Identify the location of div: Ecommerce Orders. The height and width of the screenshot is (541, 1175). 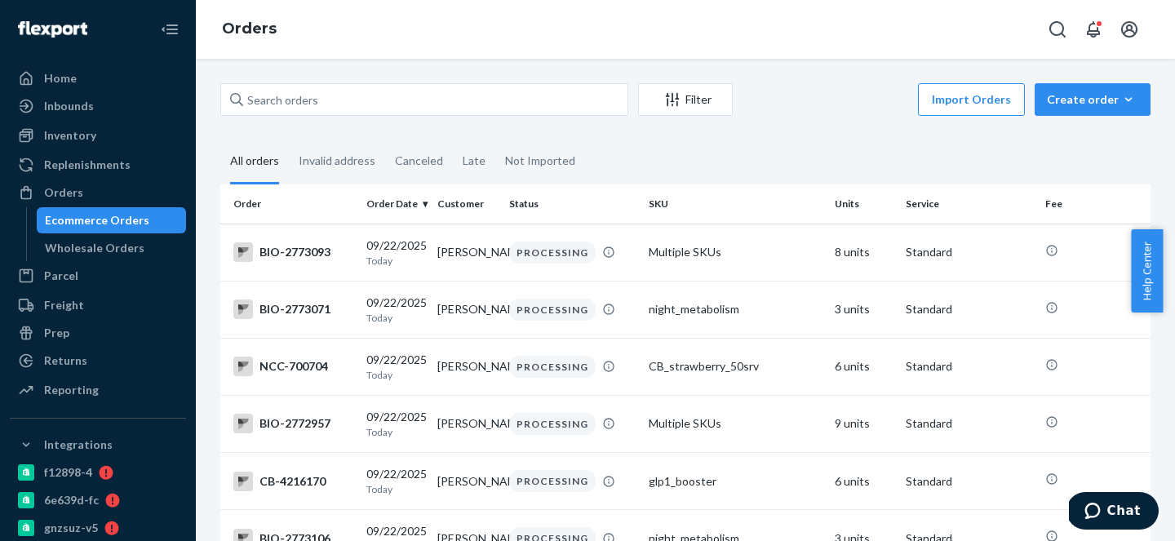
(97, 220).